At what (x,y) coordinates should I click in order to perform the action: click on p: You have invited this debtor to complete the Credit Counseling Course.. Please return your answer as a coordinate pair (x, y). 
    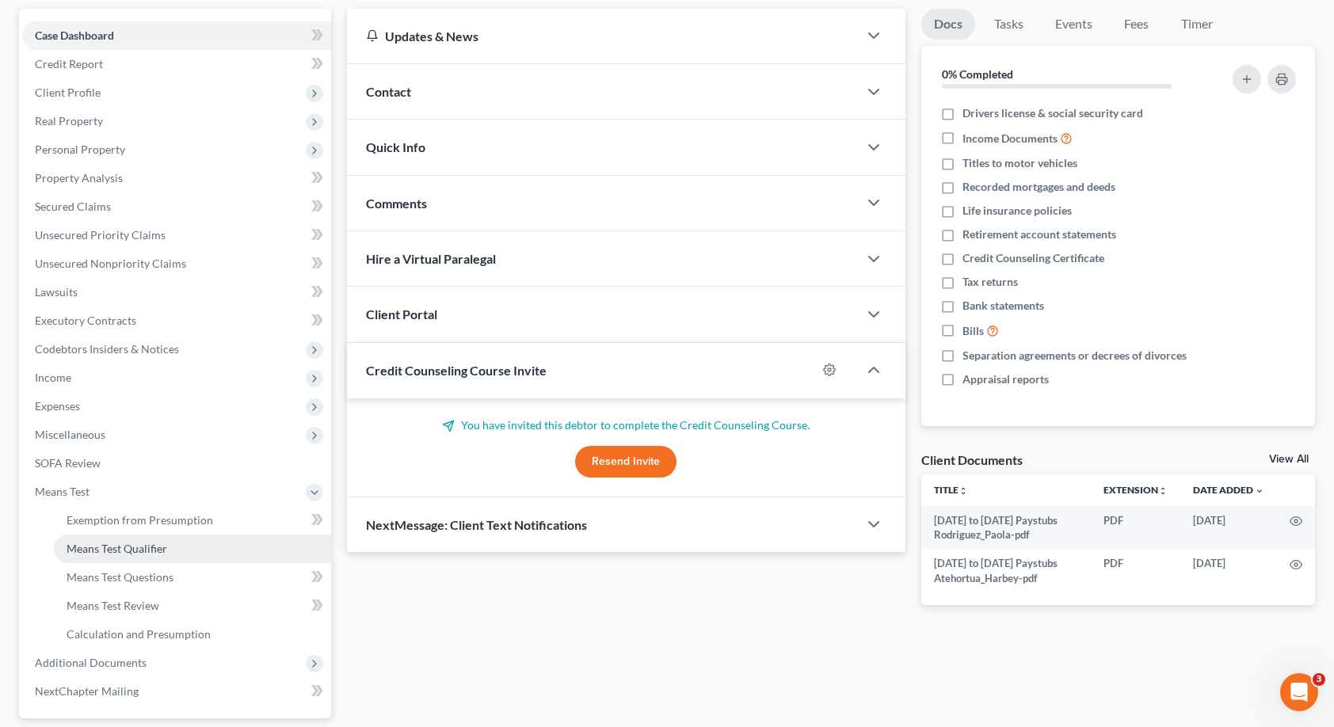
    Looking at the image, I should click on (626, 425).